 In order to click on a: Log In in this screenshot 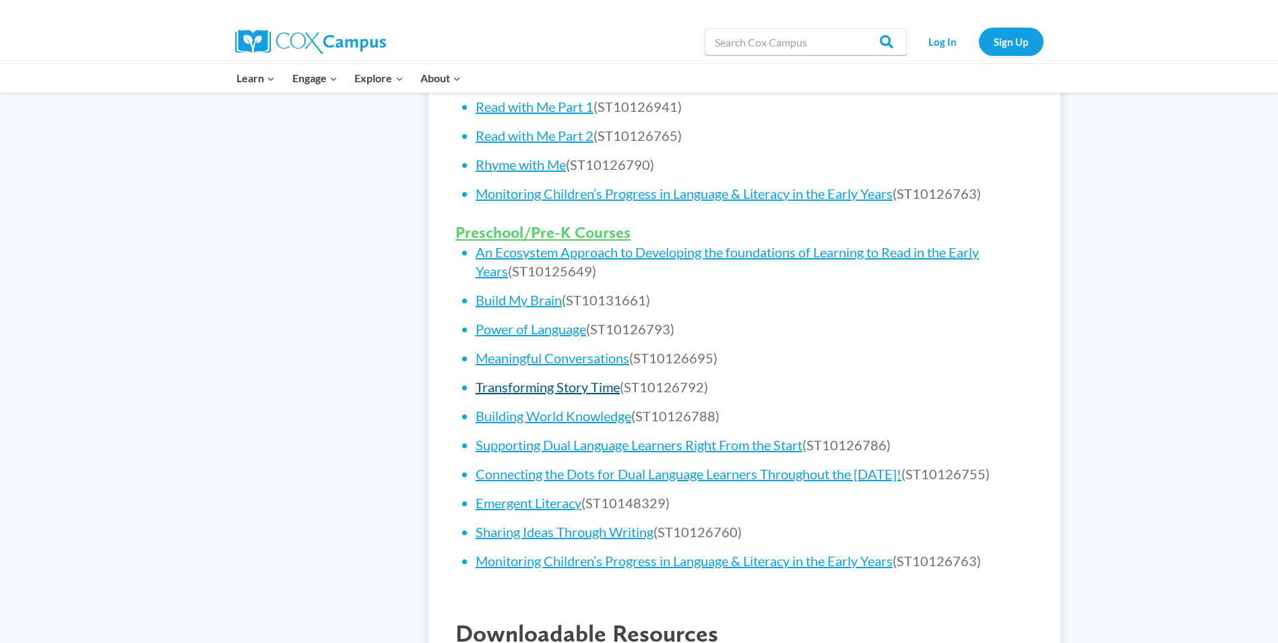, I will do `click(943, 41)`.